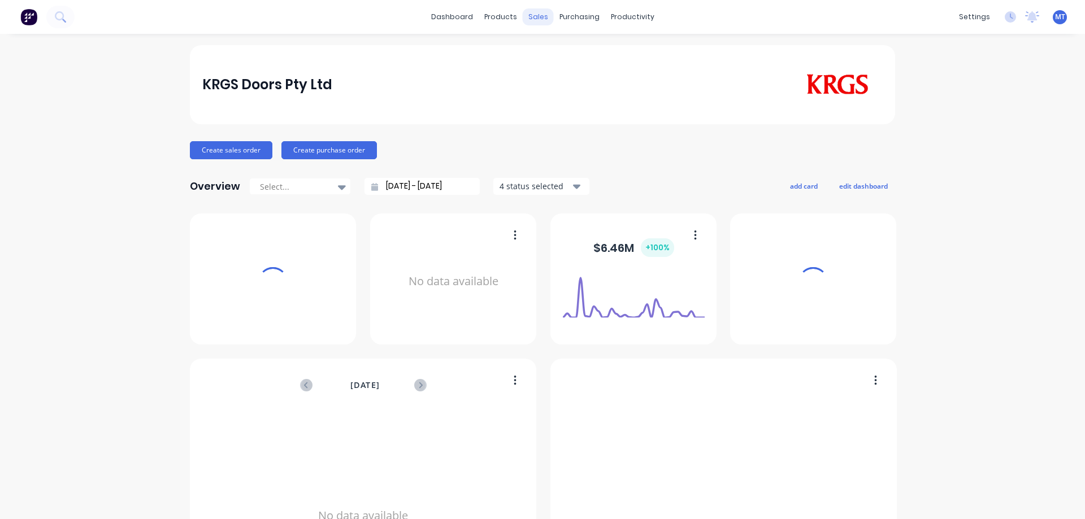 This screenshot has width=1085, height=519. Describe the element at coordinates (215, 186) in the screenshot. I see `div: Overview` at that location.